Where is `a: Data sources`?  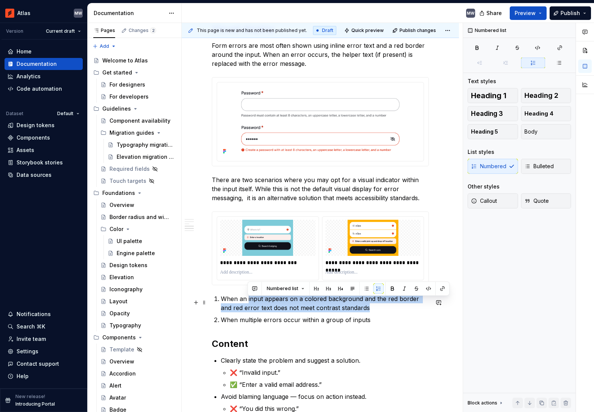
a: Data sources is located at coordinates (44, 175).